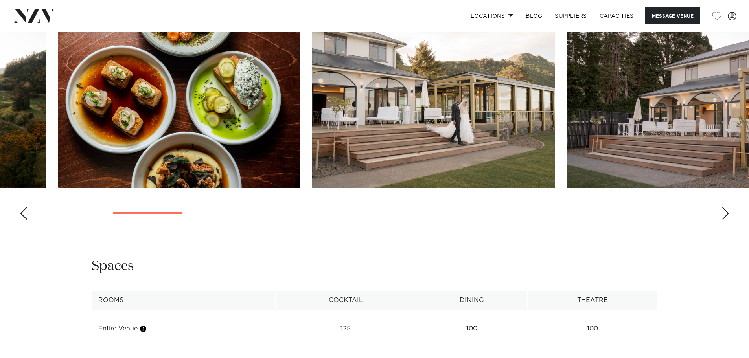 The height and width of the screenshot is (358, 749). I want to click on th: Rooms, so click(184, 300).